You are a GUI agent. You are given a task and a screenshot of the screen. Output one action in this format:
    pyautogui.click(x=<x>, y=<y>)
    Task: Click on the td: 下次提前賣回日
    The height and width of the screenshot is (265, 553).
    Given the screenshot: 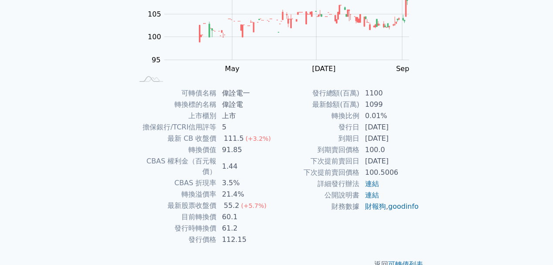 What is the action you would take?
    pyautogui.click(x=318, y=161)
    